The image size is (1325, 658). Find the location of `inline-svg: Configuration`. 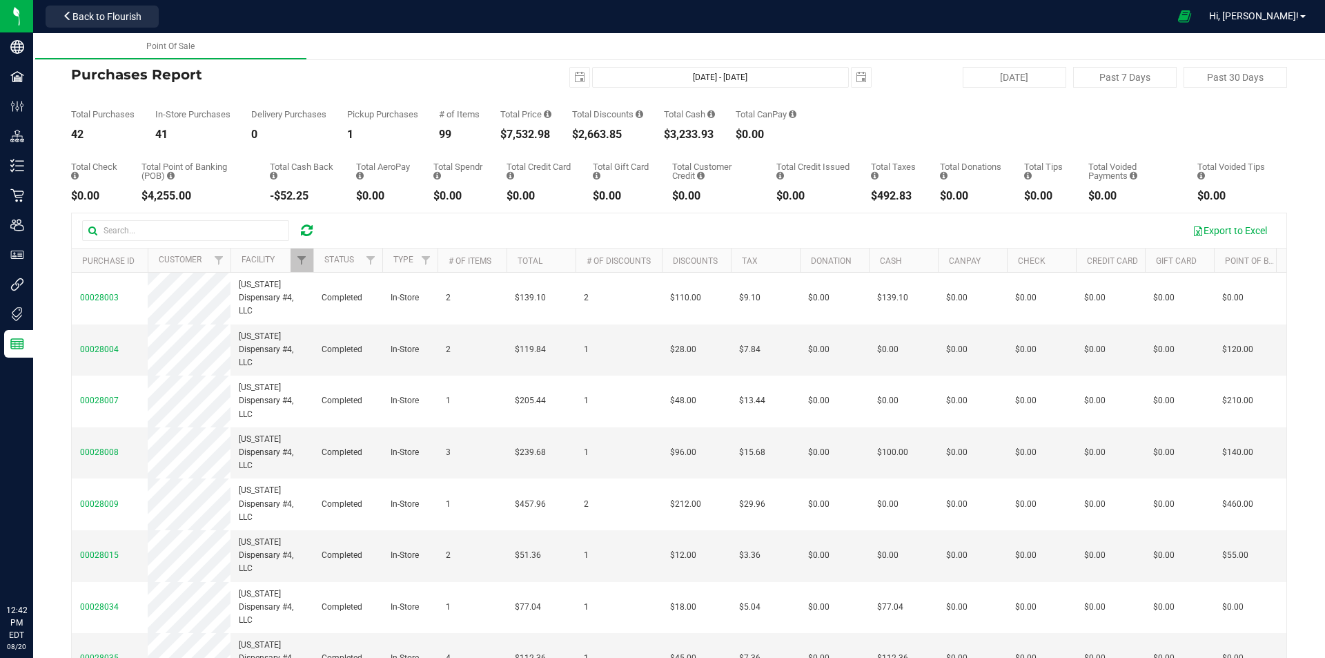

inline-svg: Configuration is located at coordinates (17, 106).